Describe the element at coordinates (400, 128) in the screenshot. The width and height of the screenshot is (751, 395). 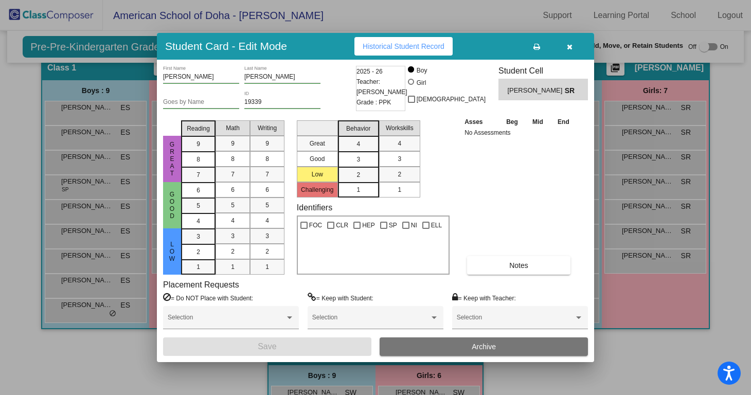
I see `span: Workskills` at that location.